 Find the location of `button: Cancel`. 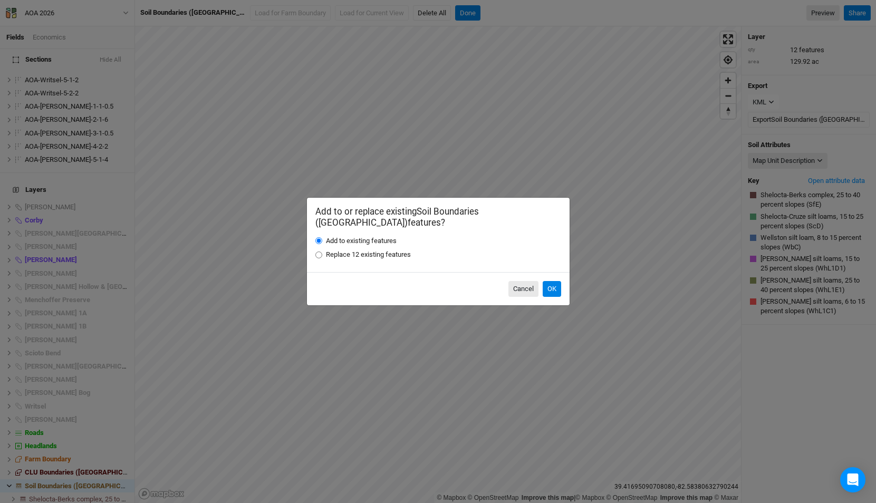

button: Cancel is located at coordinates (523, 289).